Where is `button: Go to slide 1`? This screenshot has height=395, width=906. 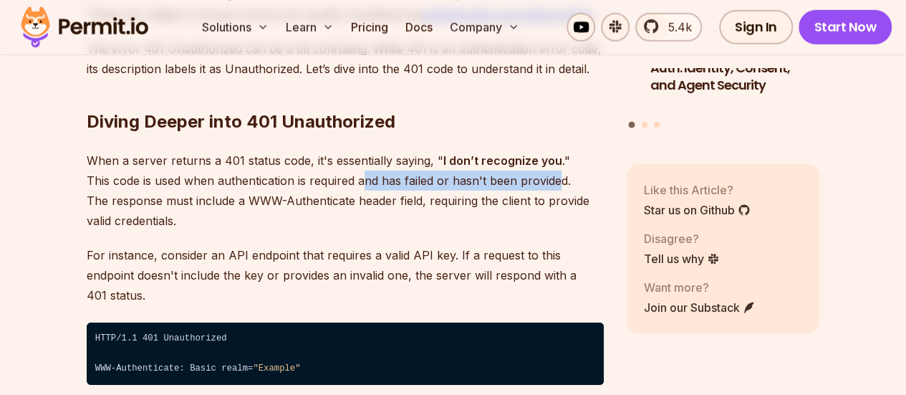
button: Go to slide 1 is located at coordinates (632, 124).